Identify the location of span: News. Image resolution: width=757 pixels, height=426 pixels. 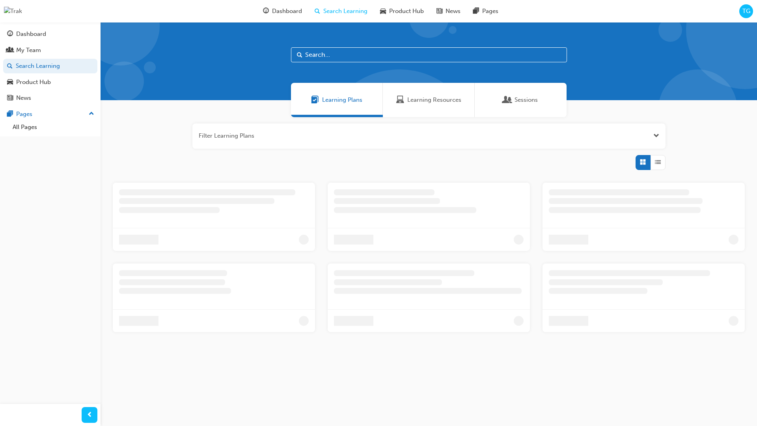
(453, 11).